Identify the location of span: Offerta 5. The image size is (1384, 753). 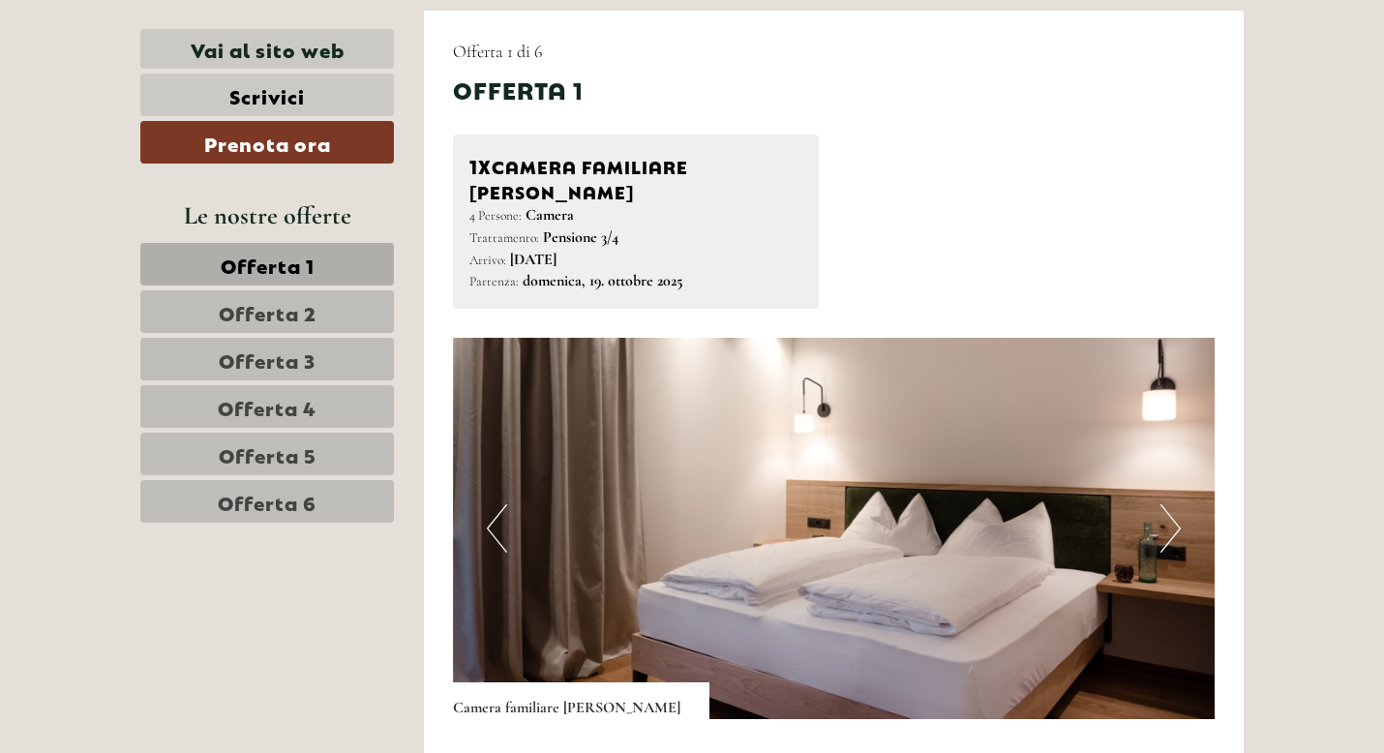
(267, 454).